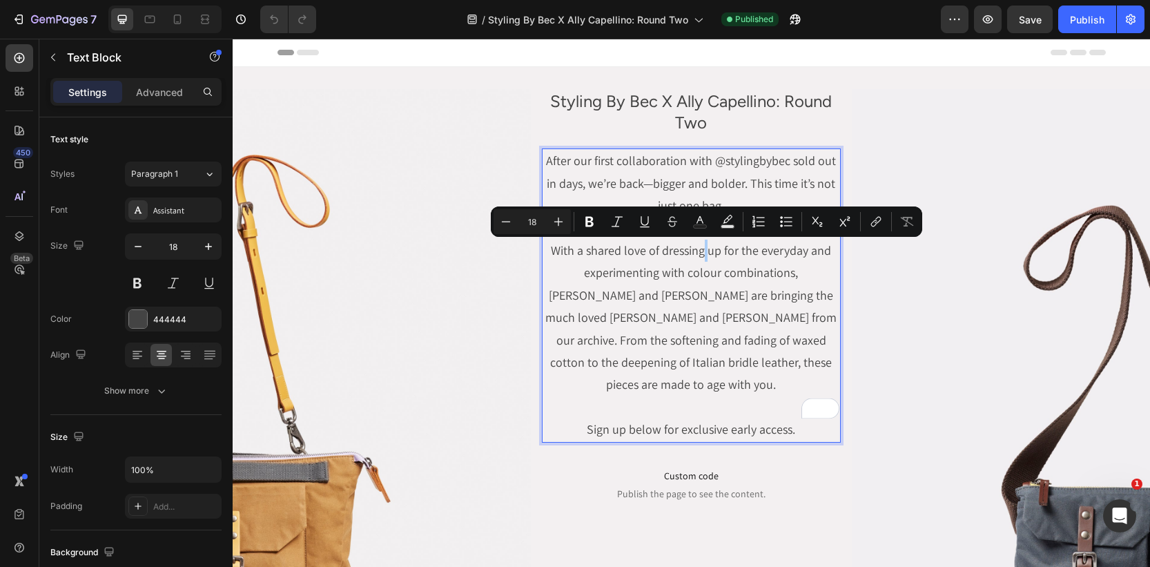 The image size is (1150, 567). Describe the element at coordinates (186, 320) in the screenshot. I see `div: 444444` at that location.